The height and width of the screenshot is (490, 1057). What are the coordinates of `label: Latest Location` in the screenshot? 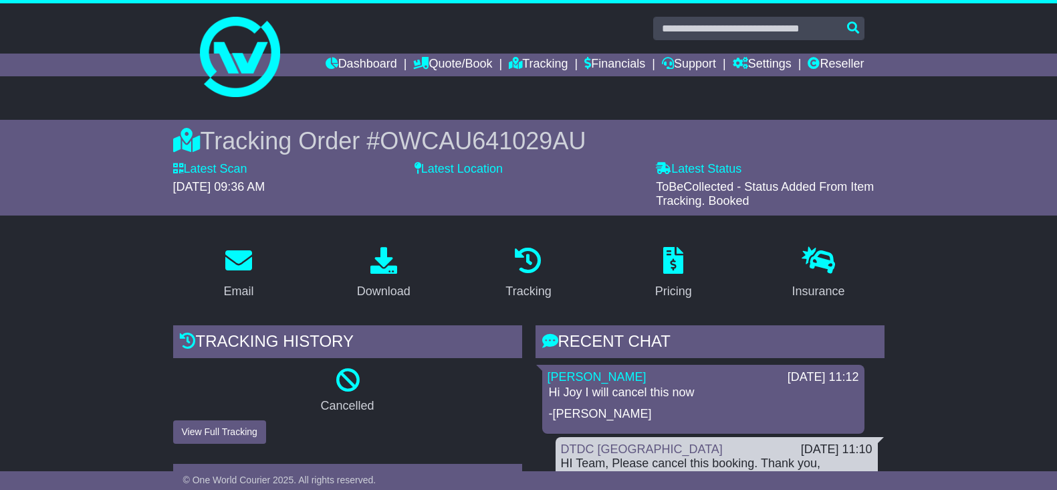 It's located at (459, 169).